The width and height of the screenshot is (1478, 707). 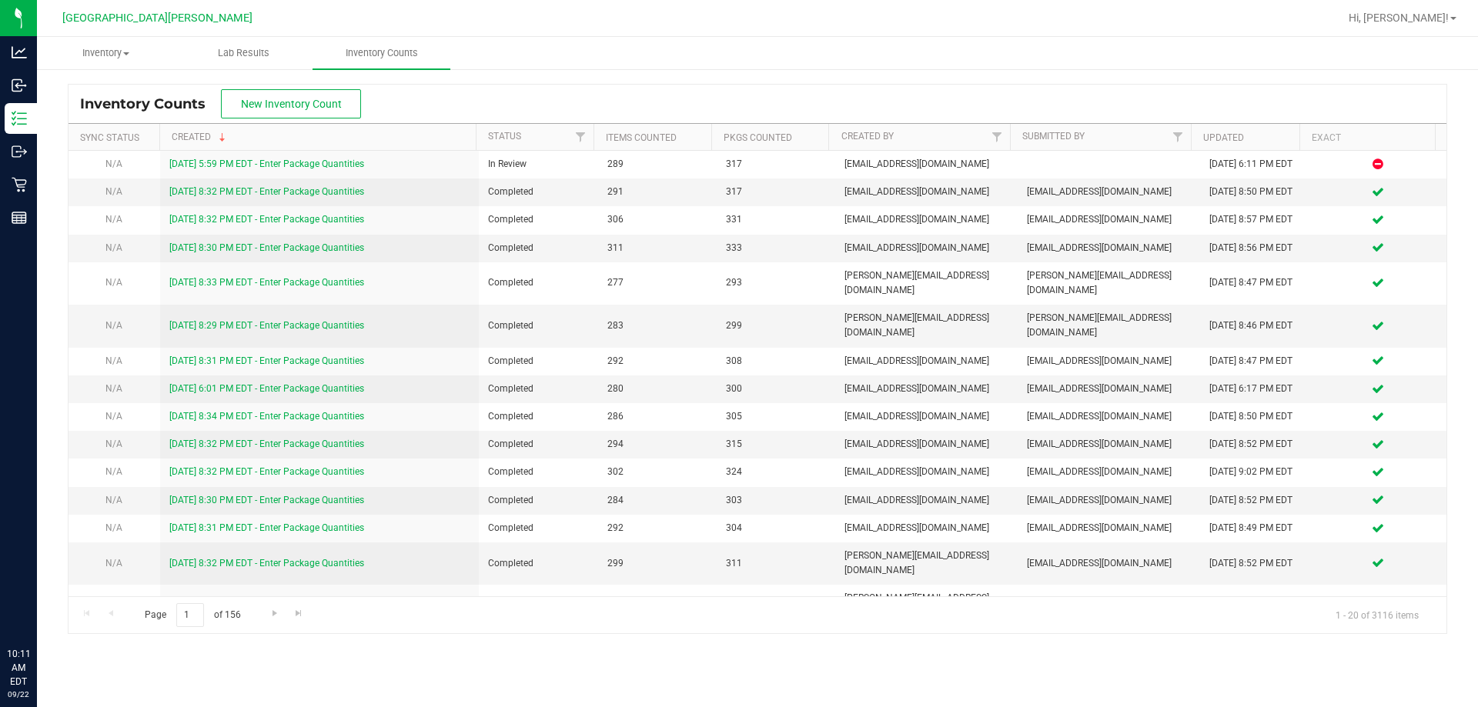 I want to click on a: Submitted By, so click(x=1053, y=136).